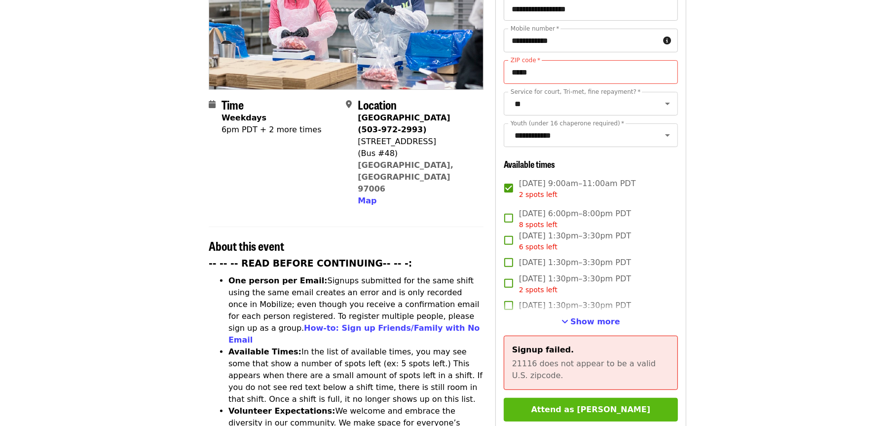 The image size is (895, 426). Describe the element at coordinates (232, 104) in the screenshot. I see `span: Time` at that location.